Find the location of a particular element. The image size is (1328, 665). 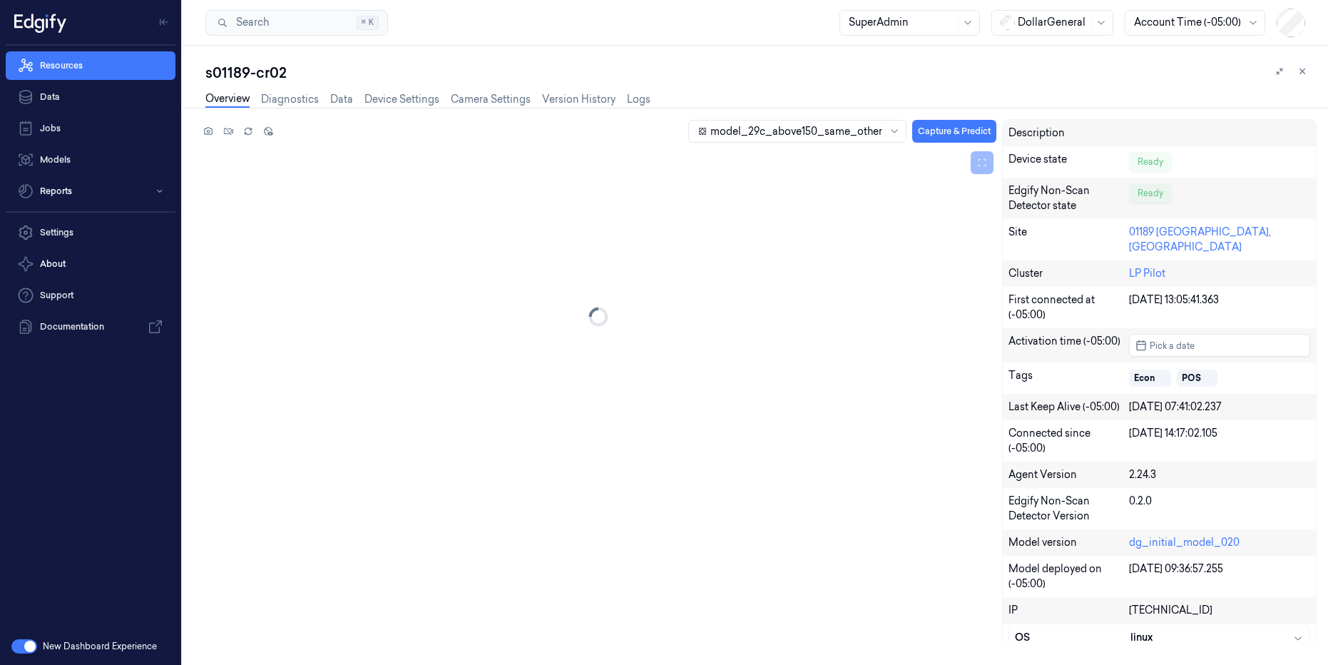

a: Resources is located at coordinates (91, 66).